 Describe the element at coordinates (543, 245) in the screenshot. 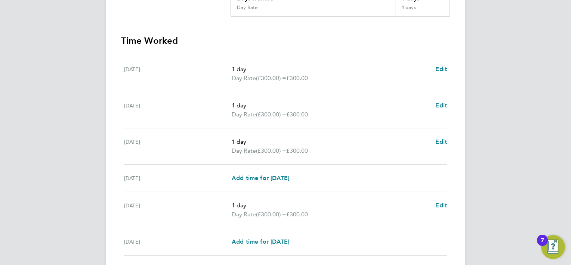

I see `div: 7` at that location.